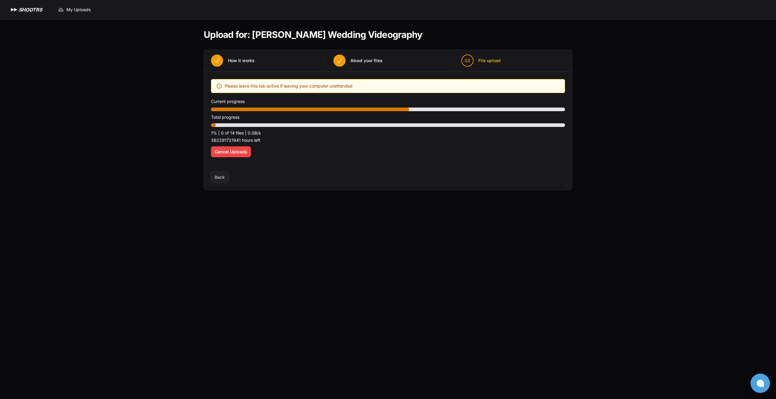 The image size is (776, 399). Describe the element at coordinates (761, 384) in the screenshot. I see `button: Open chat window` at that location.